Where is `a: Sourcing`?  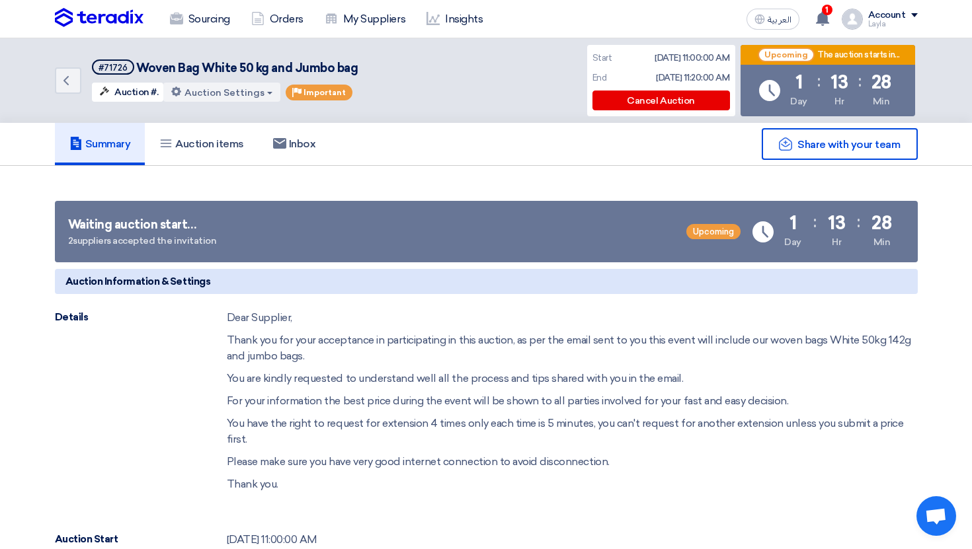 a: Sourcing is located at coordinates (200, 19).